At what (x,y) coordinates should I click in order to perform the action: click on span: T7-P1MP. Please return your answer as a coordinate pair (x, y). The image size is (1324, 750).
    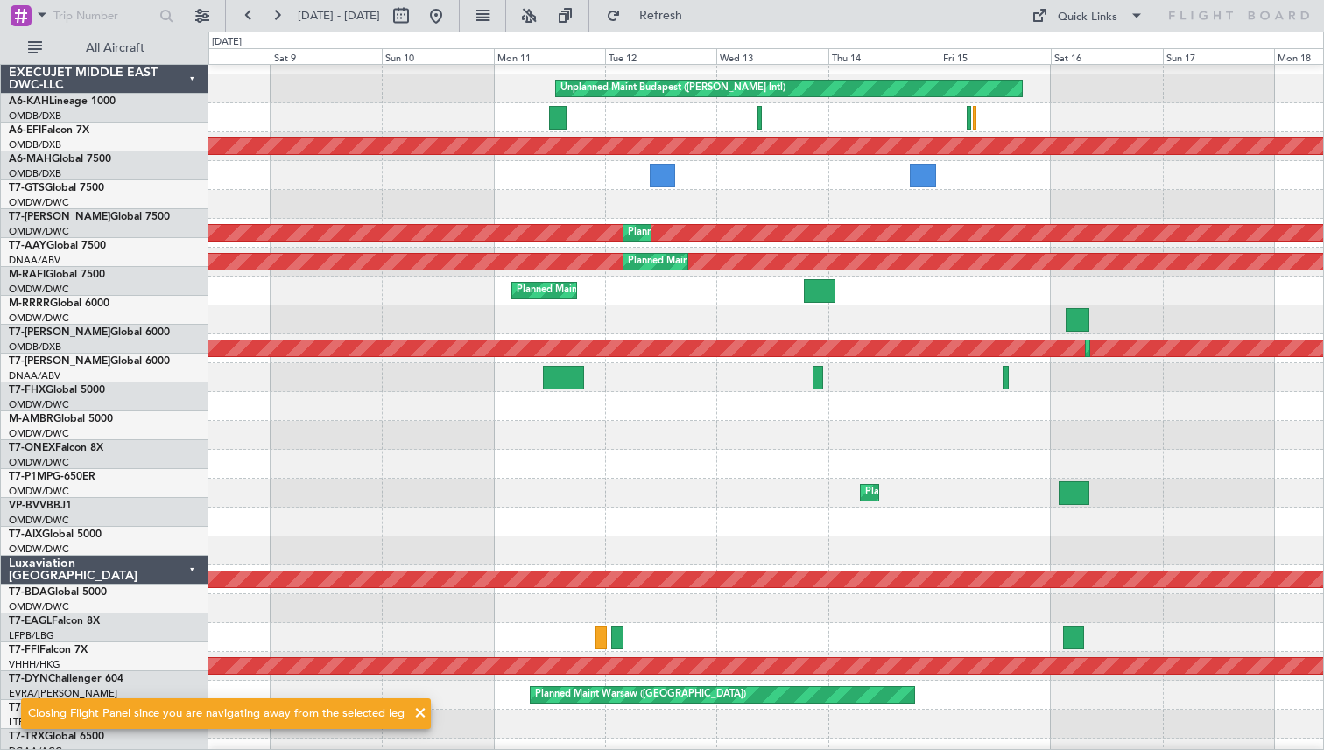
    Looking at the image, I should click on (31, 477).